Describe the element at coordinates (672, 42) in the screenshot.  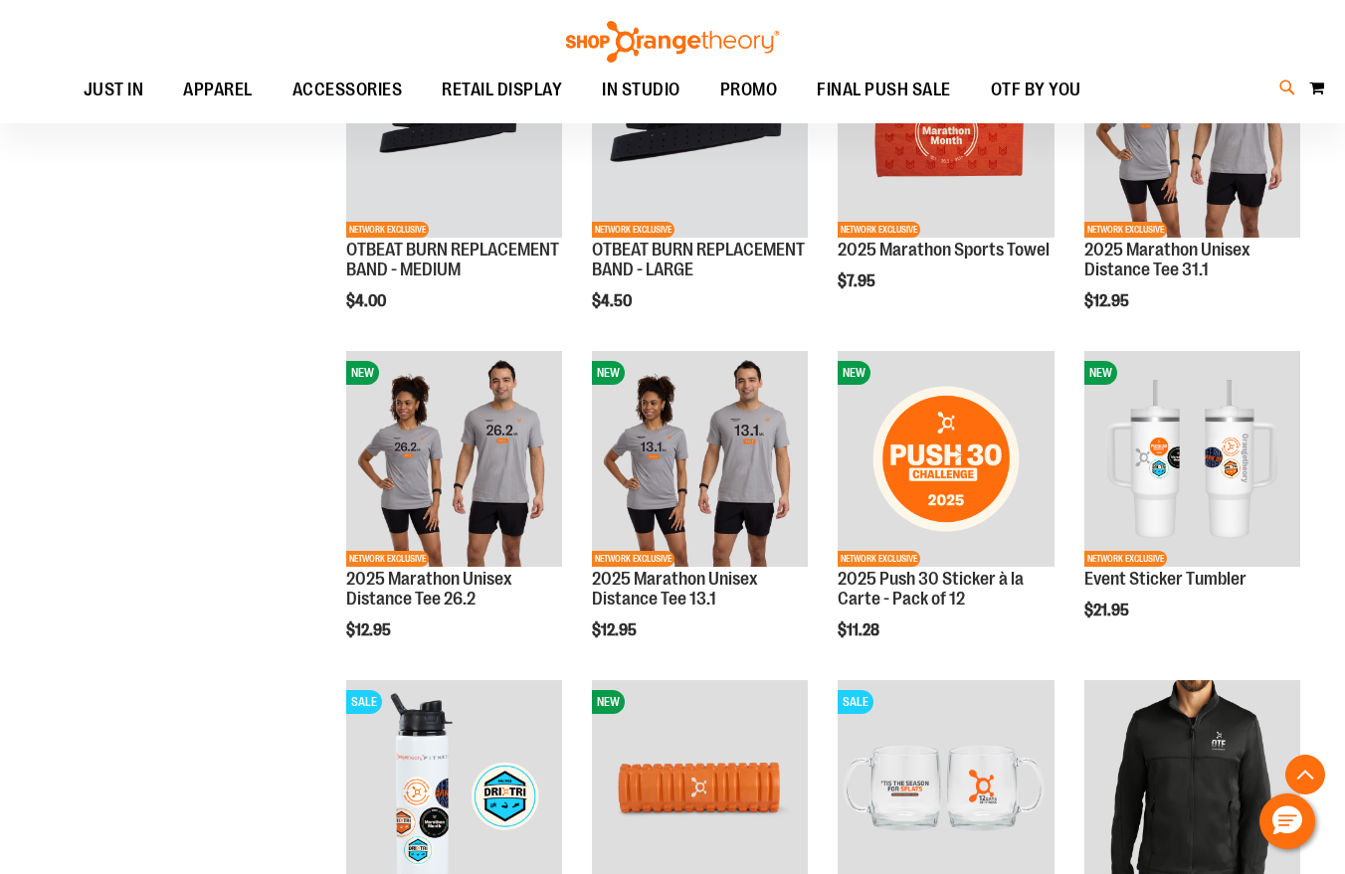
I see `img: Shop Orangetheory` at that location.